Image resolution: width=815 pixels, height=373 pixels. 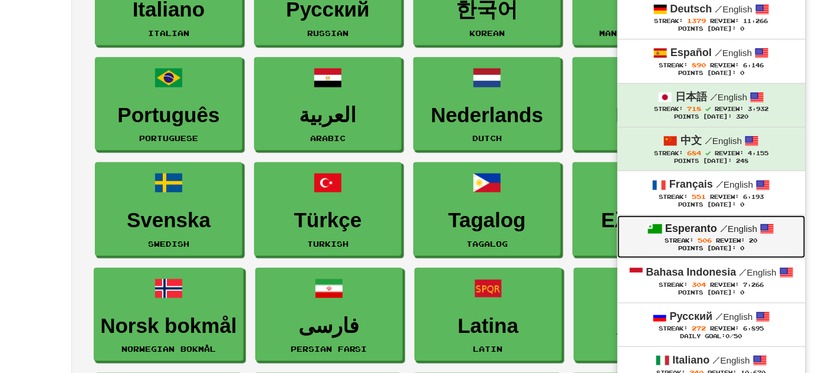 What do you see at coordinates (487, 138) in the screenshot?
I see `small: Dutch` at bounding box center [487, 138].